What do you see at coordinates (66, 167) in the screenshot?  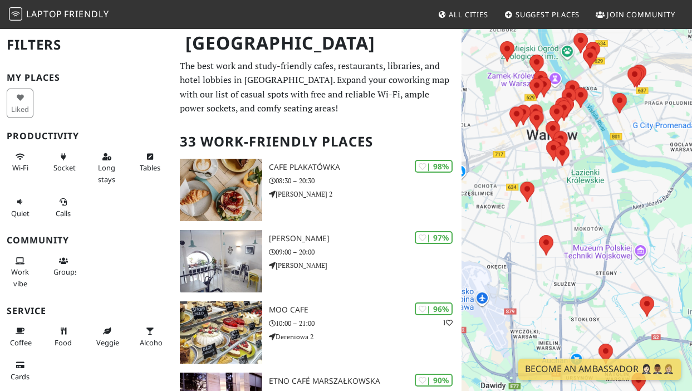 I see `span: Power sockets` at bounding box center [66, 167].